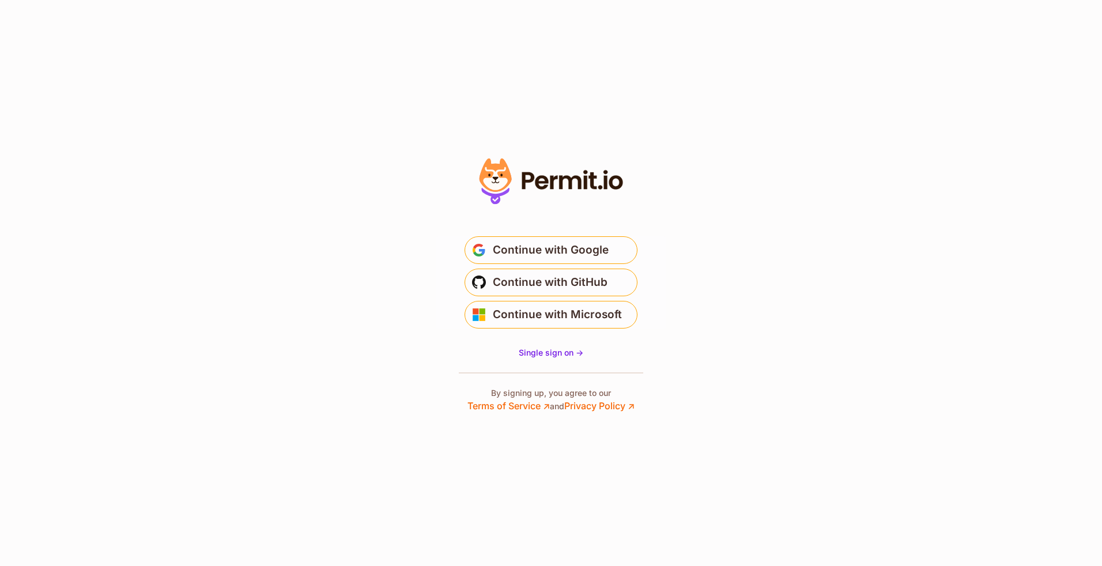  What do you see at coordinates (550, 250) in the screenshot?
I see `span: Continue with Google` at bounding box center [550, 250].